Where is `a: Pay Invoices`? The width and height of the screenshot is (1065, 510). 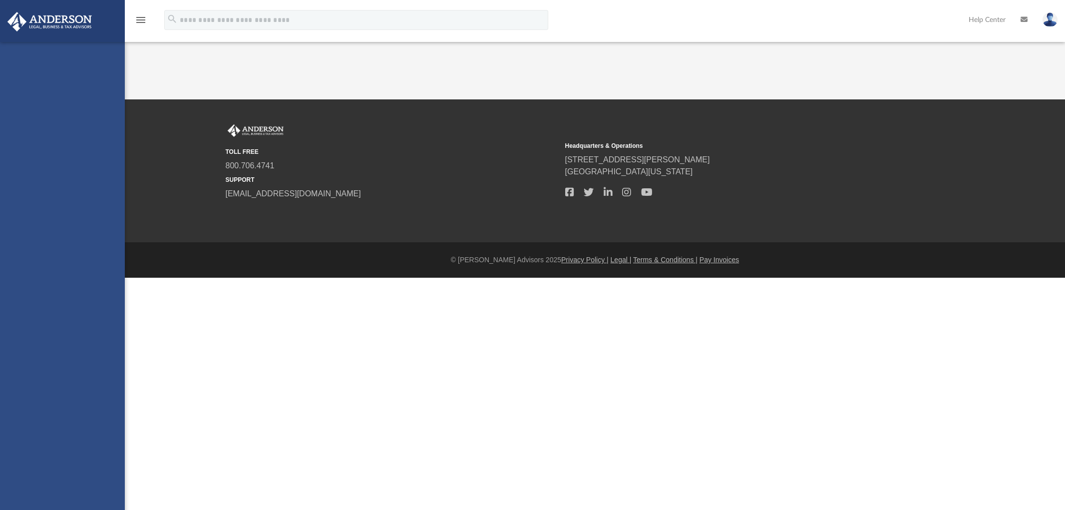
a: Pay Invoices is located at coordinates (719, 260).